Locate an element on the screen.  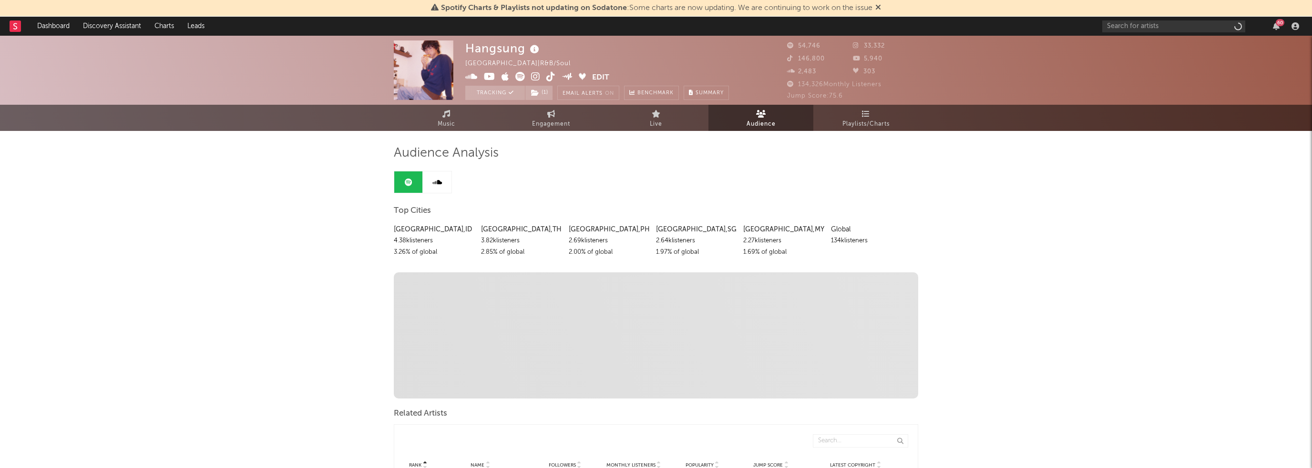
button: Email AlertsOn is located at coordinates (588, 93).